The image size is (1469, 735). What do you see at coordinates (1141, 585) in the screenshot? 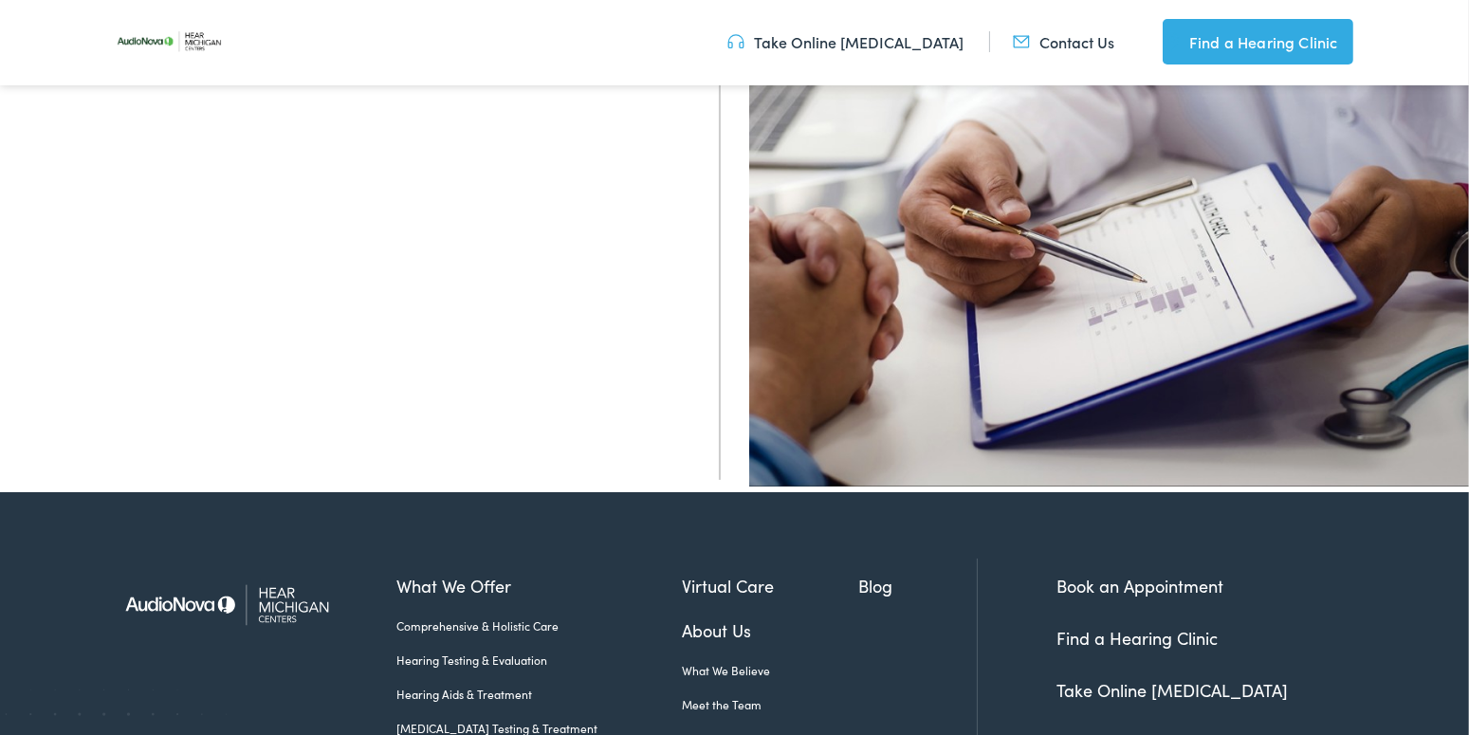
I see `a: Book an Appointment` at bounding box center [1141, 585].